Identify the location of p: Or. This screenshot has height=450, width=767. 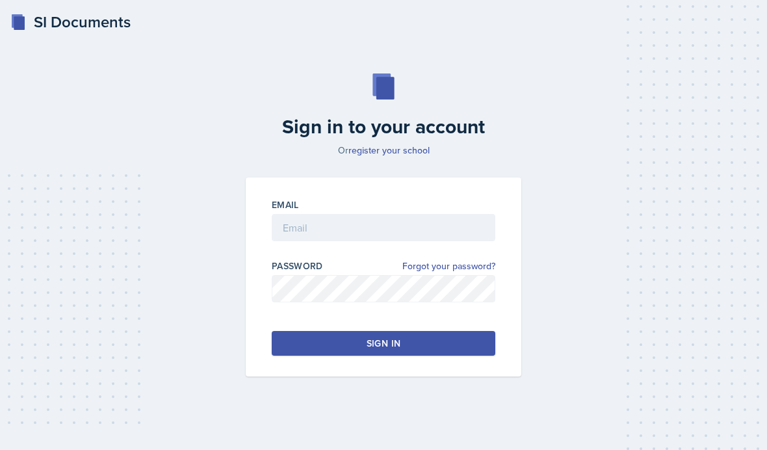
(383, 150).